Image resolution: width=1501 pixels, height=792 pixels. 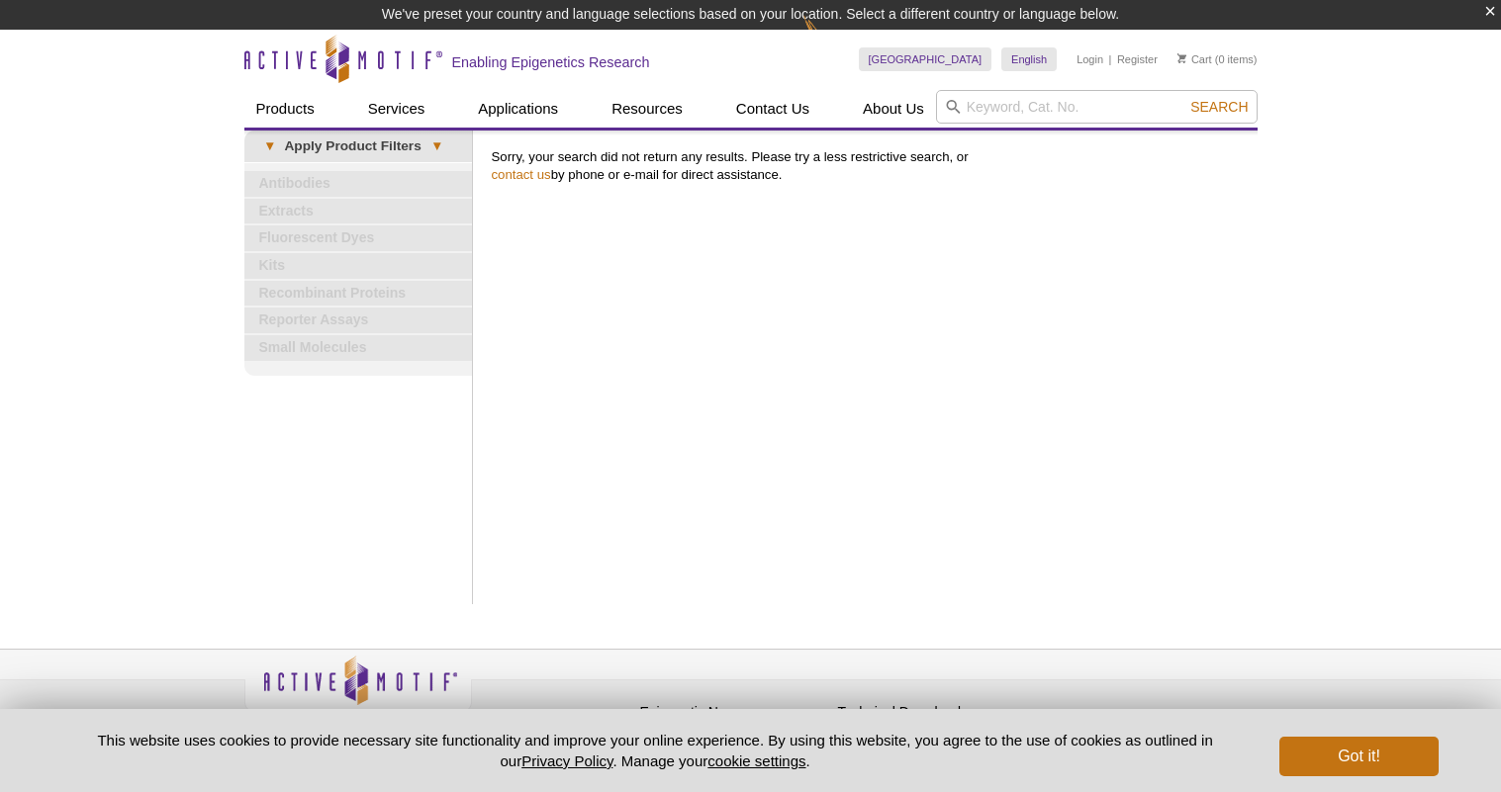 I want to click on a: Recombinant Proteins, so click(x=358, y=294).